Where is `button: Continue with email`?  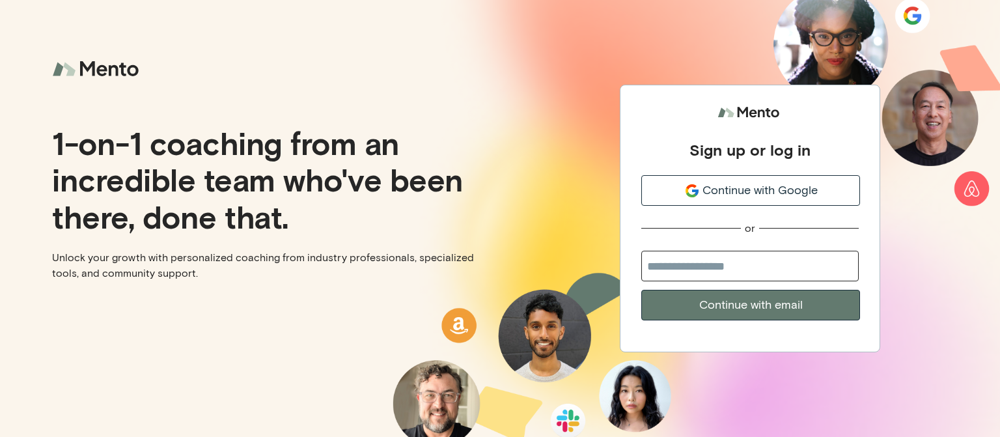 button: Continue with email is located at coordinates (751, 305).